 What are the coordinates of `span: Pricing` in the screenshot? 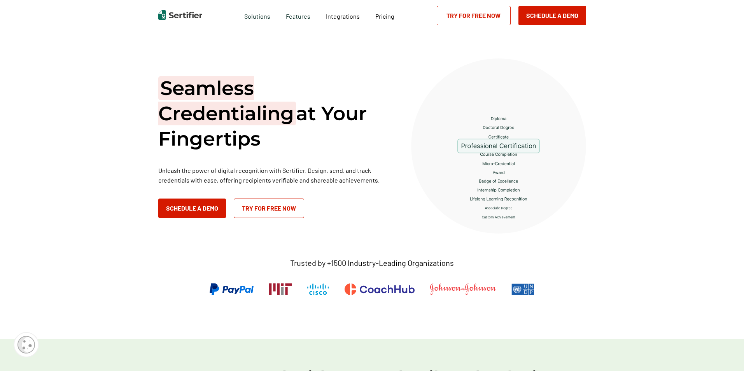 It's located at (385, 16).